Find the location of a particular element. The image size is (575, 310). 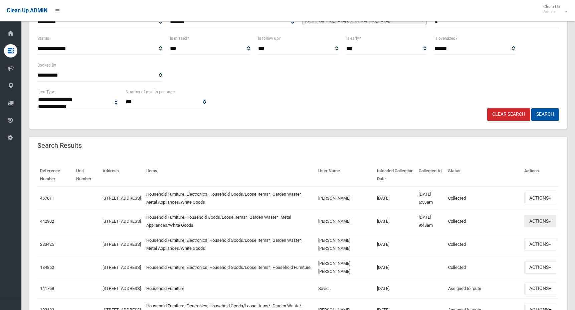

th: Actions is located at coordinates (540, 175).